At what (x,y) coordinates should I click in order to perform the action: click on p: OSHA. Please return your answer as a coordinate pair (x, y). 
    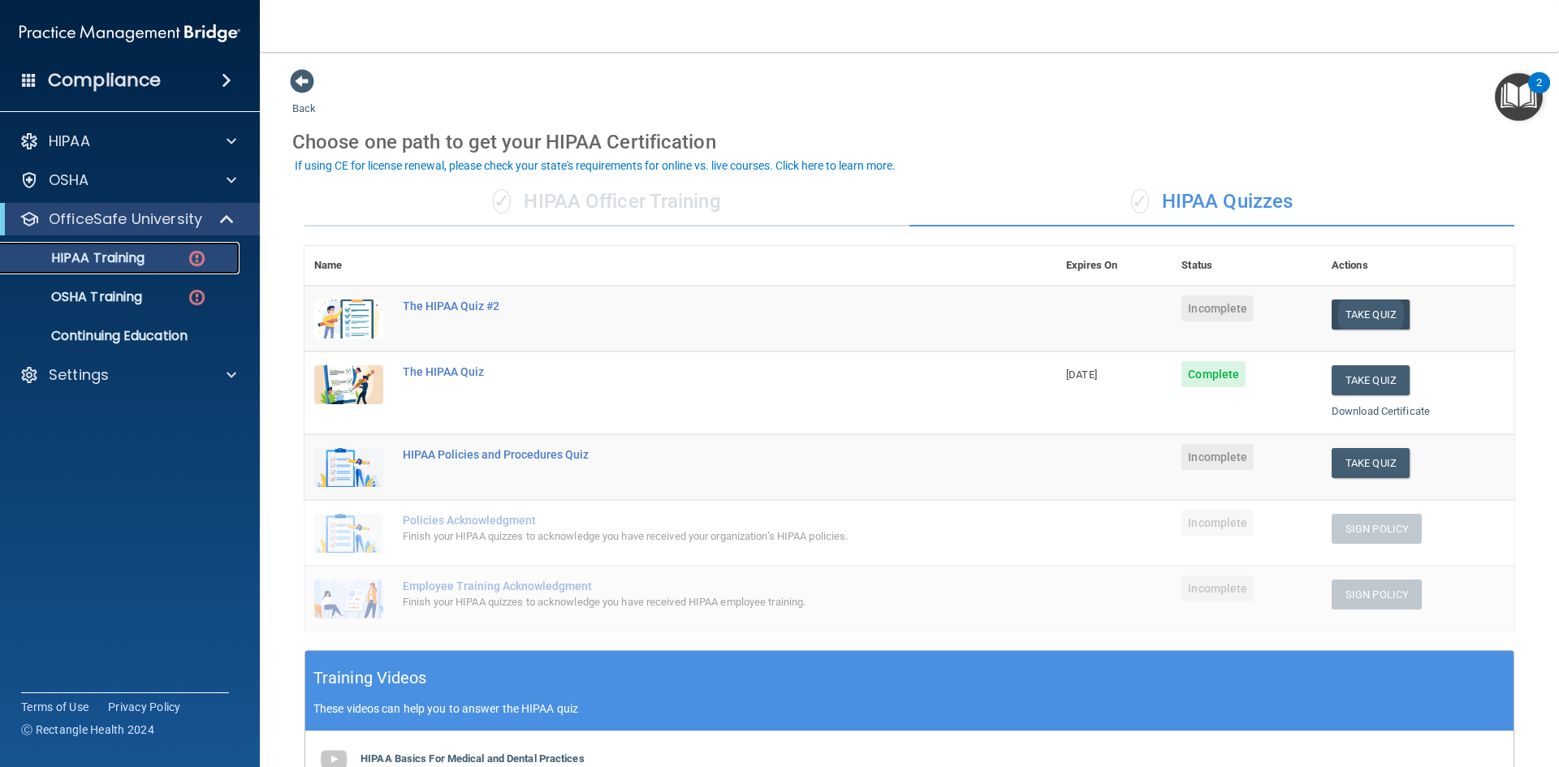
    Looking at the image, I should click on (69, 180).